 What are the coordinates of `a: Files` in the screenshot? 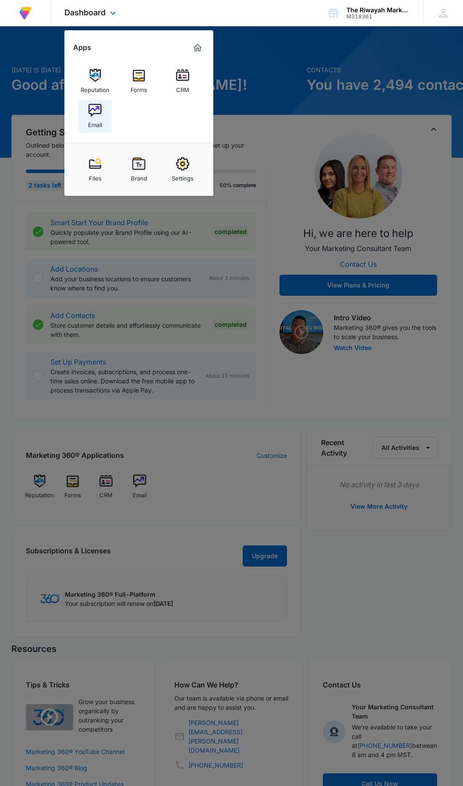 It's located at (95, 170).